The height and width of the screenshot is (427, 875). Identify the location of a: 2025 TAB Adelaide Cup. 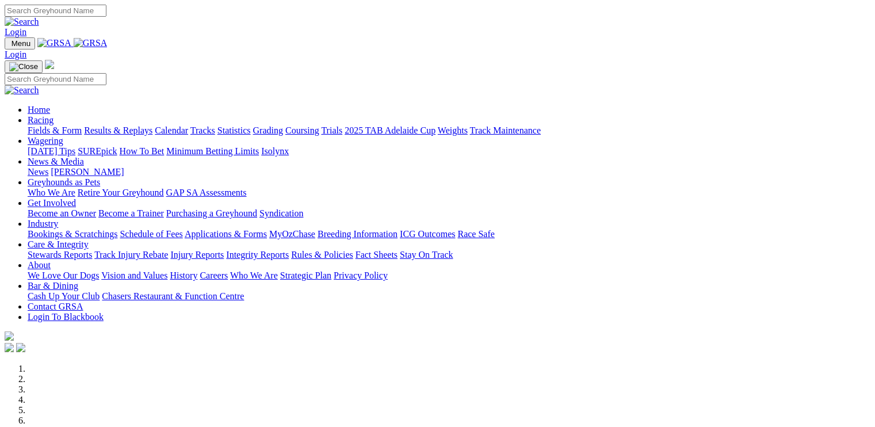
(390, 130).